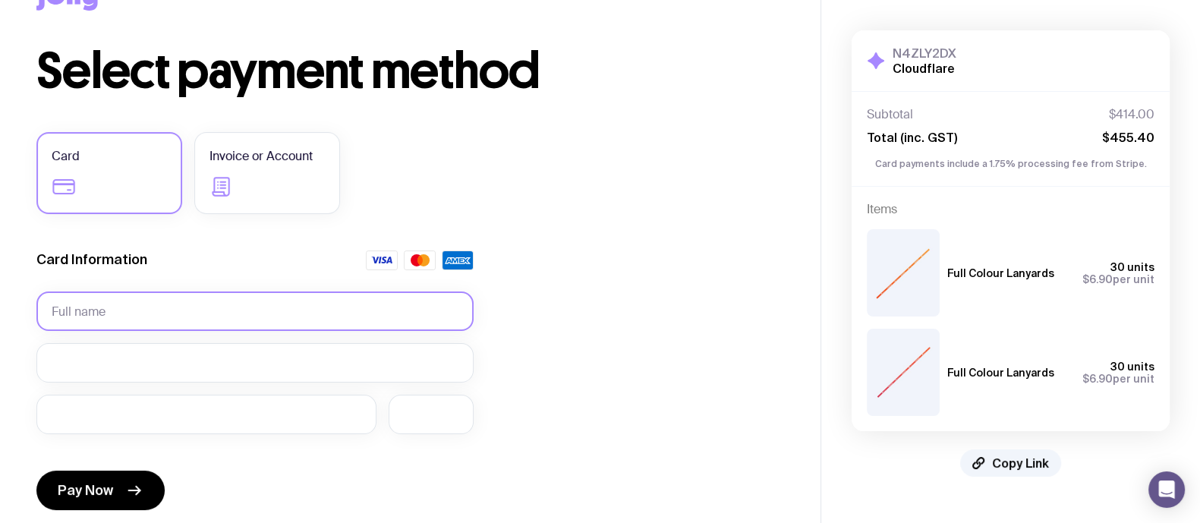 The height and width of the screenshot is (523, 1200). Describe the element at coordinates (255, 311) in the screenshot. I see `input: Full name` at that location.